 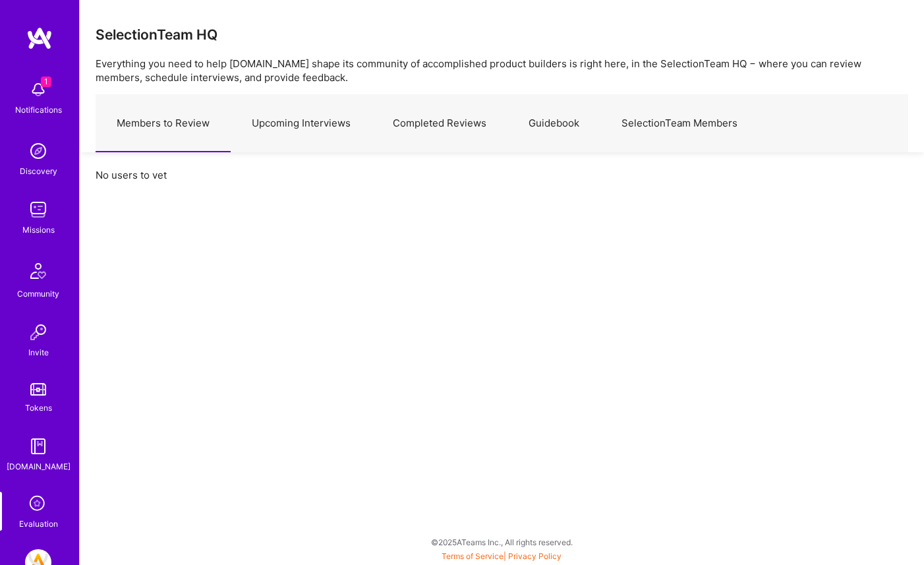 I want to click on div: Tokens, so click(x=38, y=407).